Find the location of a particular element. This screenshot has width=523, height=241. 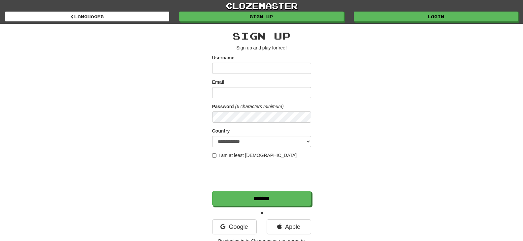

label: Country is located at coordinates (221, 131).